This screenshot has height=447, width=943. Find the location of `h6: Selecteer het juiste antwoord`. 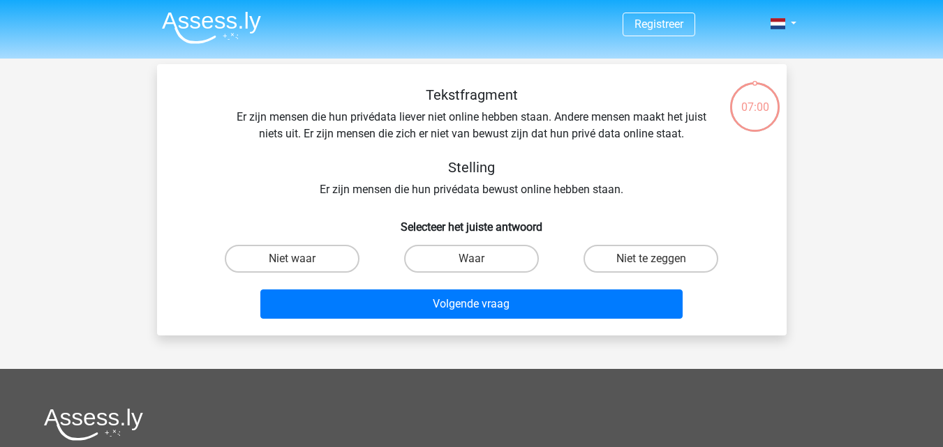

h6: Selecteer het juiste antwoord is located at coordinates (472, 221).